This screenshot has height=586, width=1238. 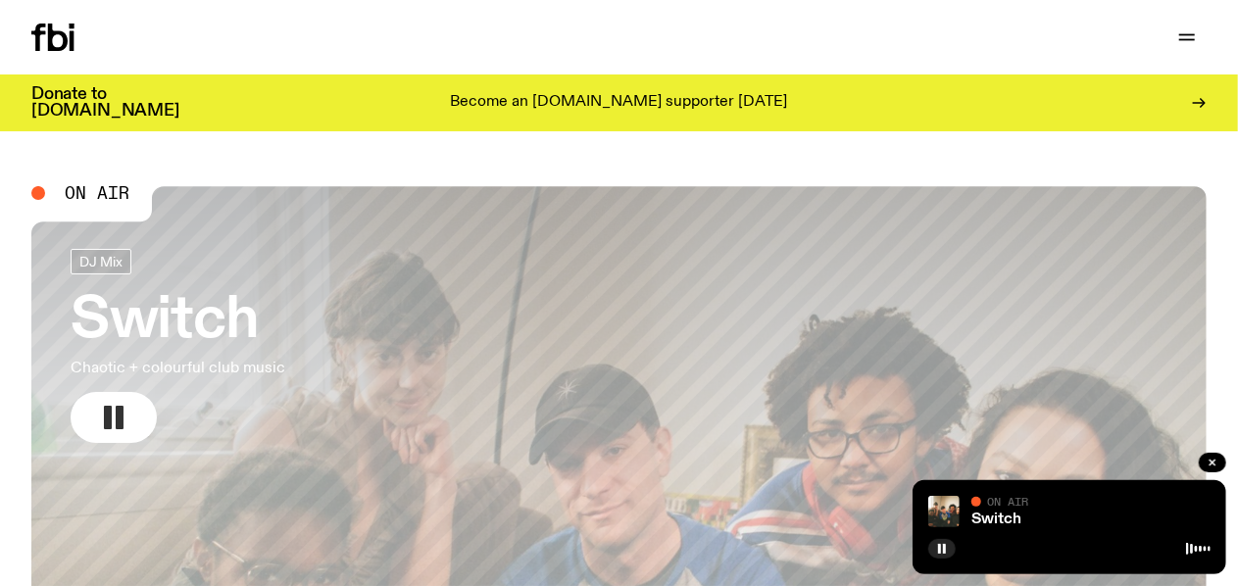 What do you see at coordinates (996, 520) in the screenshot?
I see `a: Switch` at bounding box center [996, 520].